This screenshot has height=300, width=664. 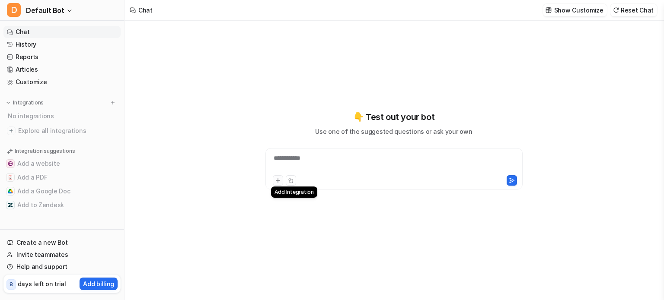 I want to click on span: D, so click(x=14, y=10).